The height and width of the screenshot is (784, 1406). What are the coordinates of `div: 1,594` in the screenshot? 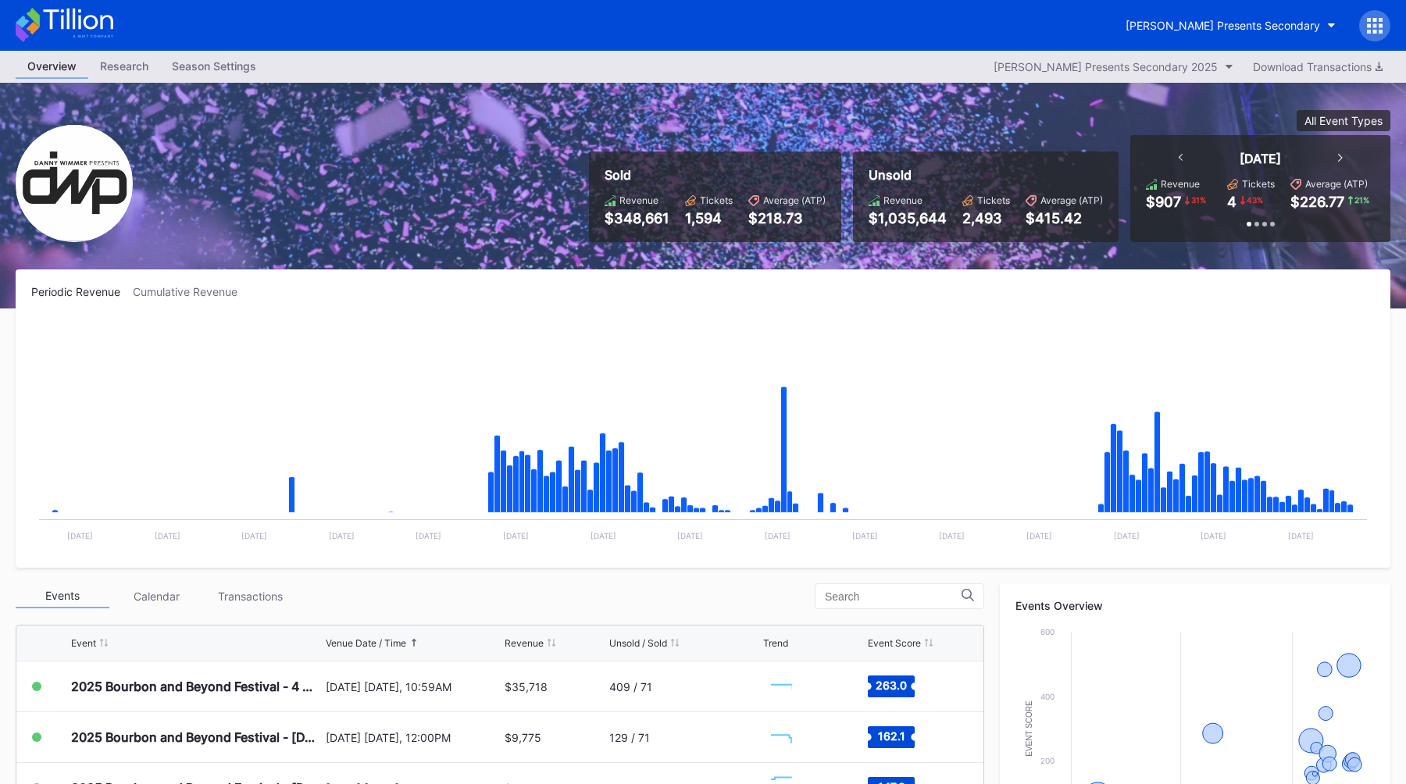 It's located at (709, 218).